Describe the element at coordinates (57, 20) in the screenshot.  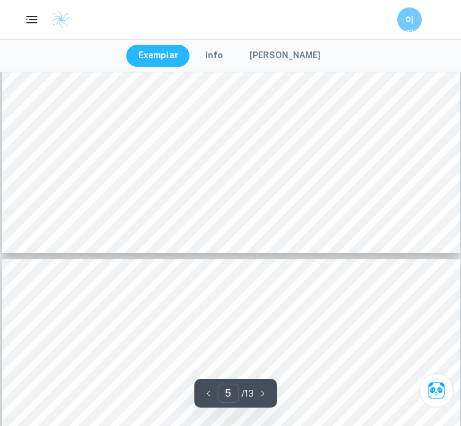
I see `a: Clastify logo` at that location.